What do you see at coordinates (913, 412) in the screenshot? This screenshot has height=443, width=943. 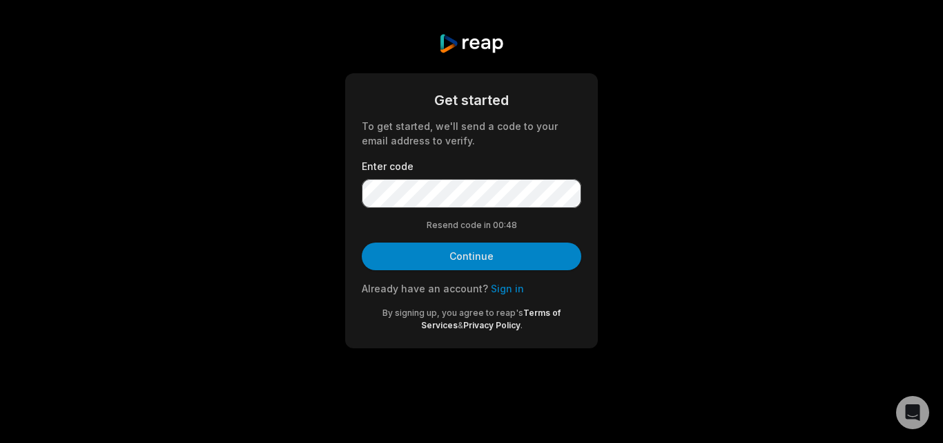 I see `div: Open Intercom Messenger` at bounding box center [913, 412].